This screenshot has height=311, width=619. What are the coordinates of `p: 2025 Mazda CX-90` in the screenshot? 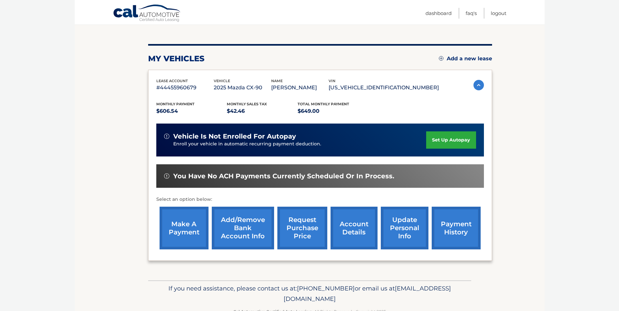 It's located at (242, 88).